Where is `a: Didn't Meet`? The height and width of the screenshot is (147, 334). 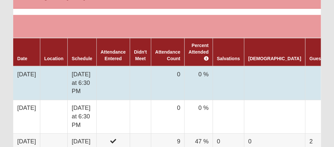 a: Didn't Meet is located at coordinates (140, 55).